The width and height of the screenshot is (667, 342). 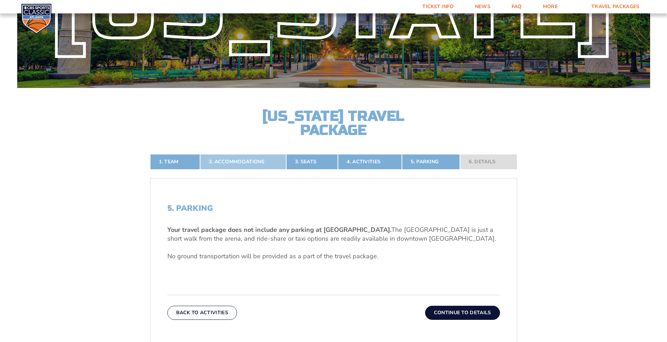 What do you see at coordinates (175, 162) in the screenshot?
I see `a: 1. Team` at bounding box center [175, 162].